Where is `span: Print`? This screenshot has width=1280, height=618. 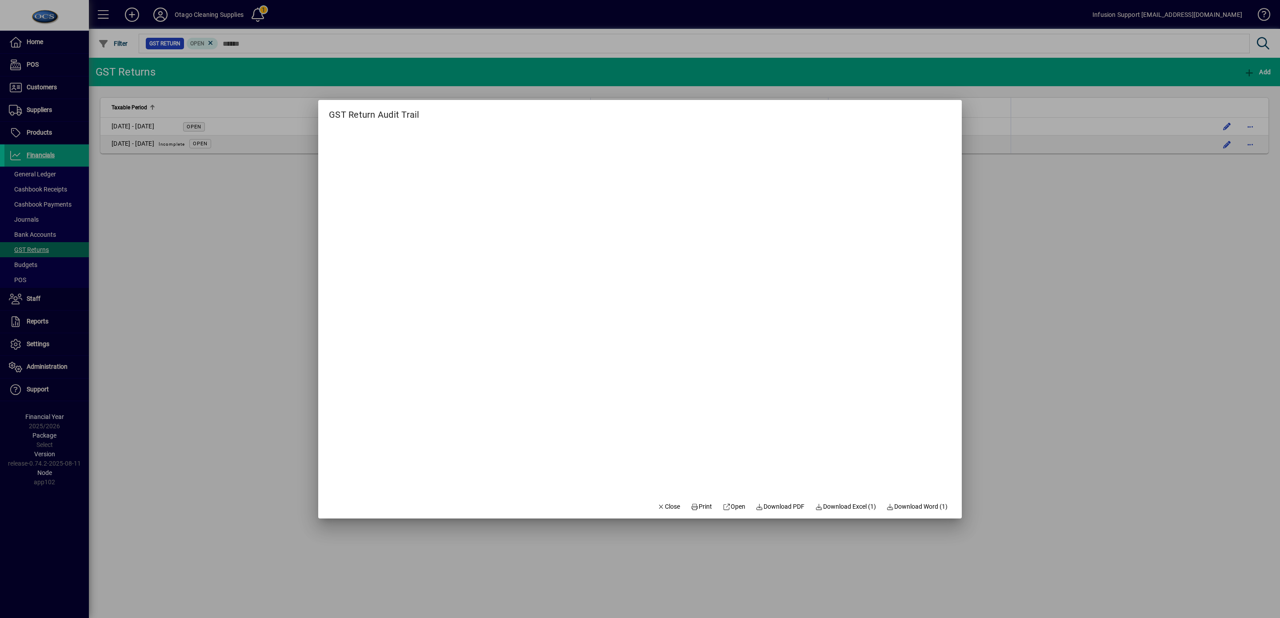
span: Print is located at coordinates (701, 507).